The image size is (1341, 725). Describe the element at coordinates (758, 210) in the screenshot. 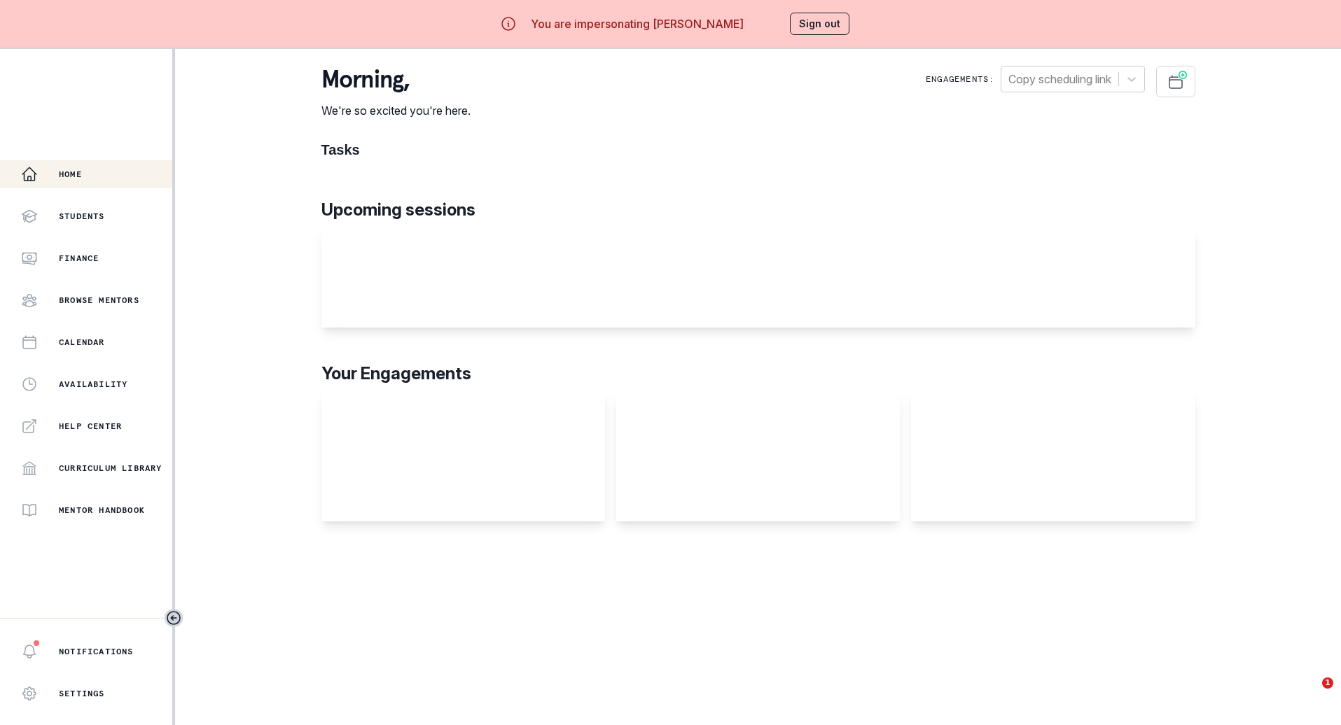

I see `p: Upcoming sessions` at that location.